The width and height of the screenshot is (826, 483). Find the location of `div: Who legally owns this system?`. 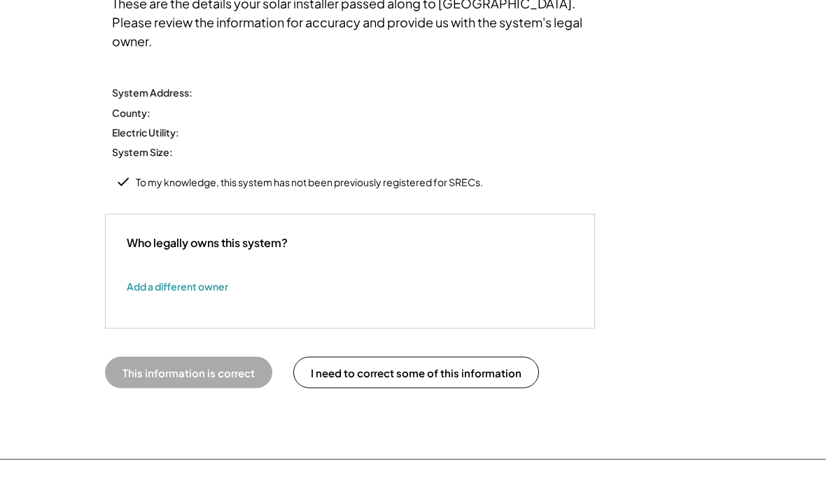

div: Who legally owns this system? is located at coordinates (207, 243).